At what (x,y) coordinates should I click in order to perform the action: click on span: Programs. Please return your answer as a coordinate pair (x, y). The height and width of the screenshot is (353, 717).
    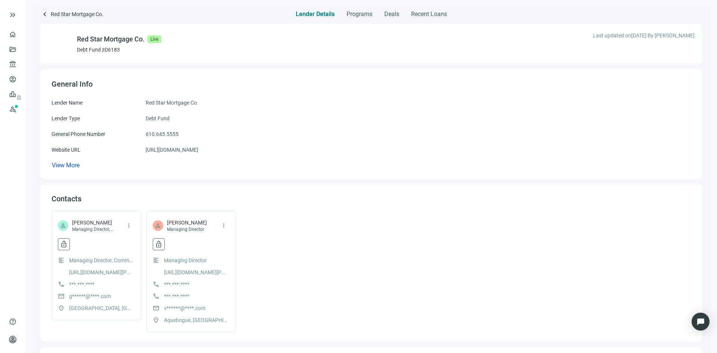
    Looking at the image, I should click on (359, 14).